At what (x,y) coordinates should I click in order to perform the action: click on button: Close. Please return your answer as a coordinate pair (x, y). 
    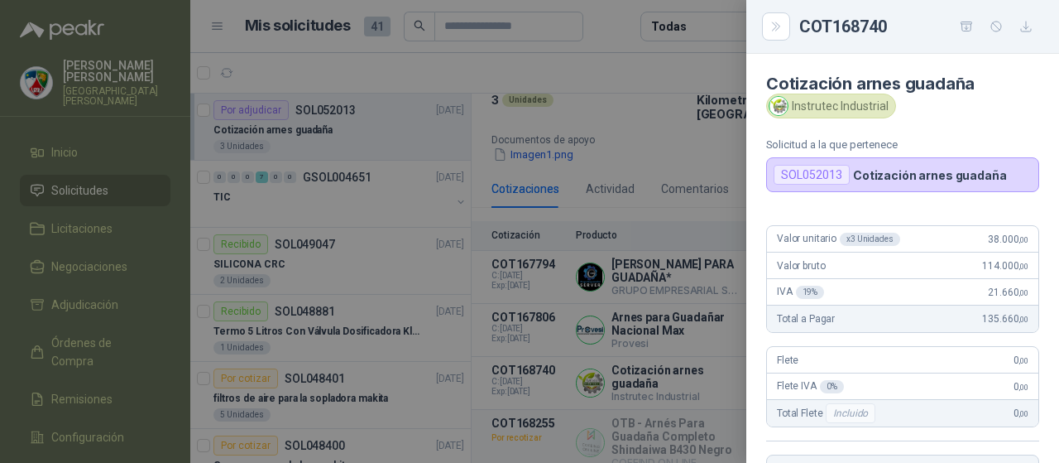
    Looking at the image, I should click on (776, 26).